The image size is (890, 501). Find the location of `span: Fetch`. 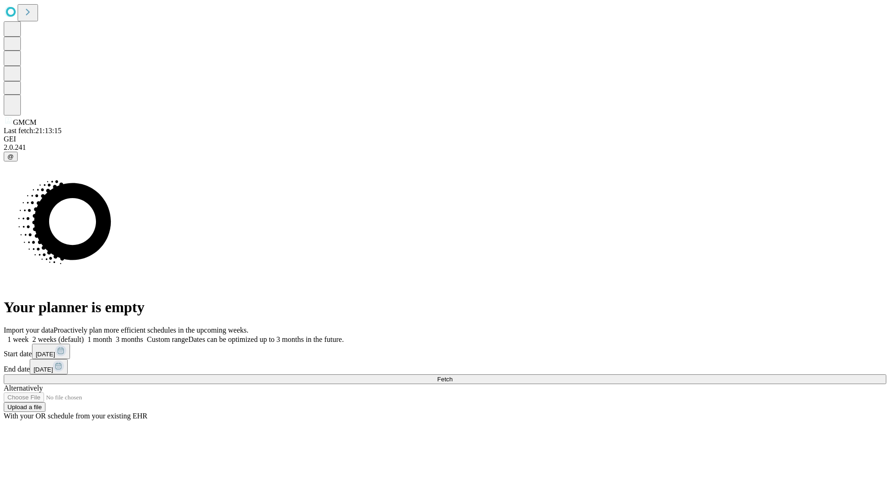

span: Fetch is located at coordinates (444, 379).